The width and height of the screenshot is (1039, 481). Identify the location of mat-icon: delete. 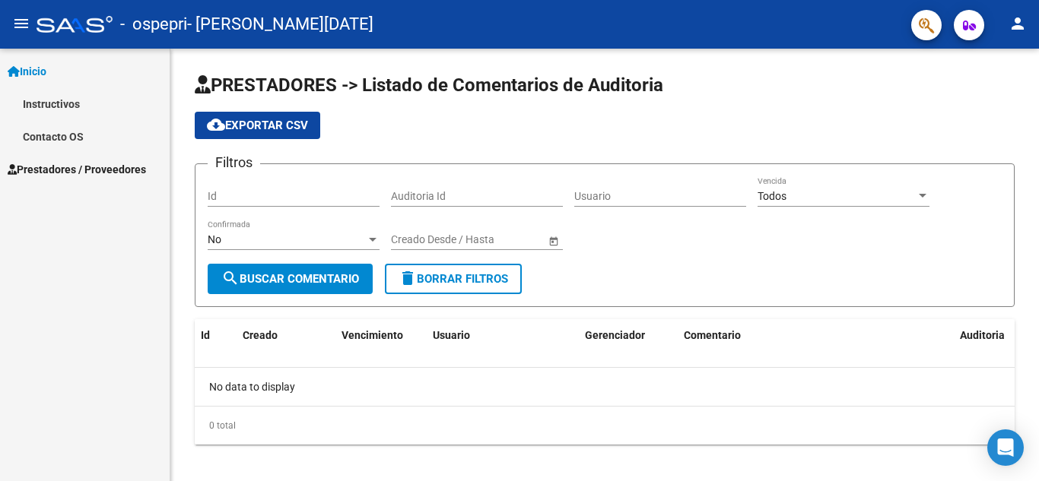
(408, 278).